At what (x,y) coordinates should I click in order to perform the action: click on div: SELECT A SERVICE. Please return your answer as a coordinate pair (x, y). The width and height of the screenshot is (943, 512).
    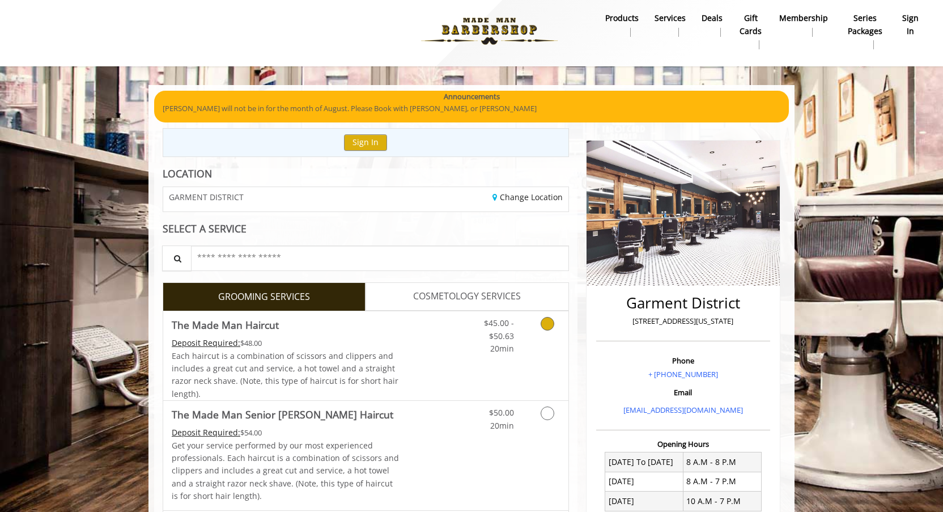
    Looking at the image, I should click on (366, 228).